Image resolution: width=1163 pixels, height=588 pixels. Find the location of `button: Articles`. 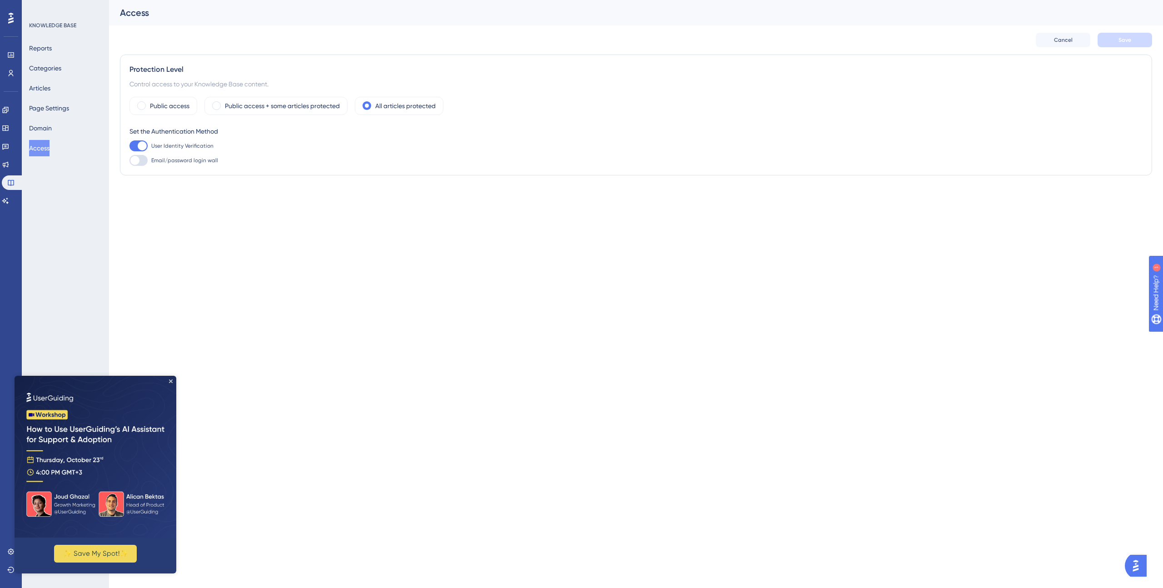

button: Articles is located at coordinates (40, 88).